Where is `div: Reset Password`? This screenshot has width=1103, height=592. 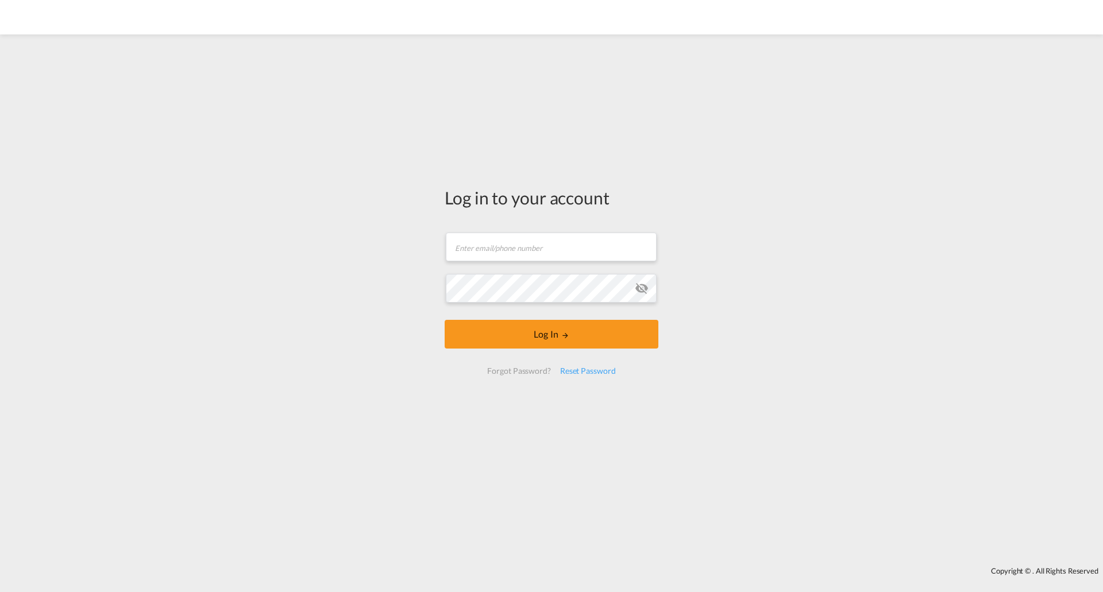
div: Reset Password is located at coordinates (587, 371).